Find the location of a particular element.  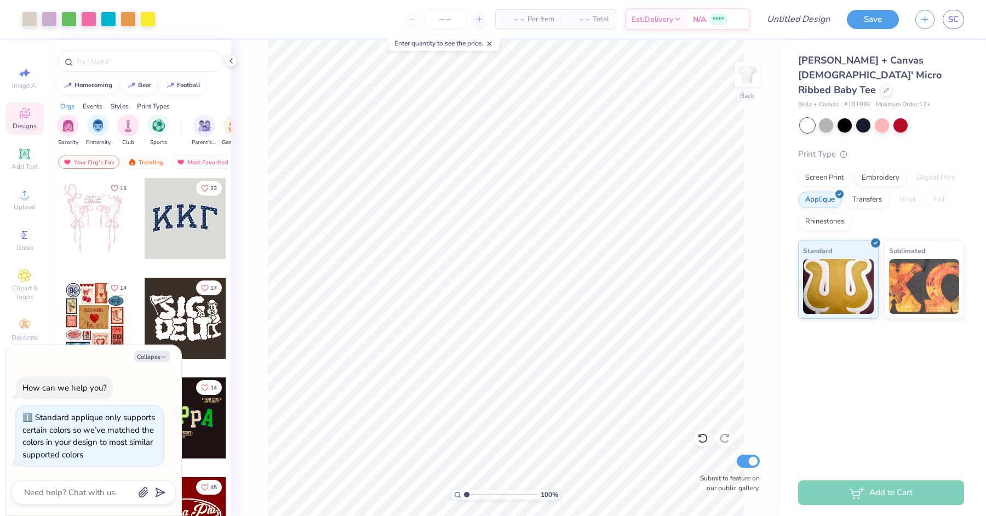

input: Untitled Design is located at coordinates (798, 19).